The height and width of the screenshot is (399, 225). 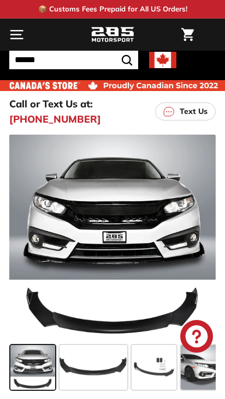 I want to click on inbox-online-store-chat: Shopify online store chat, so click(x=196, y=338).